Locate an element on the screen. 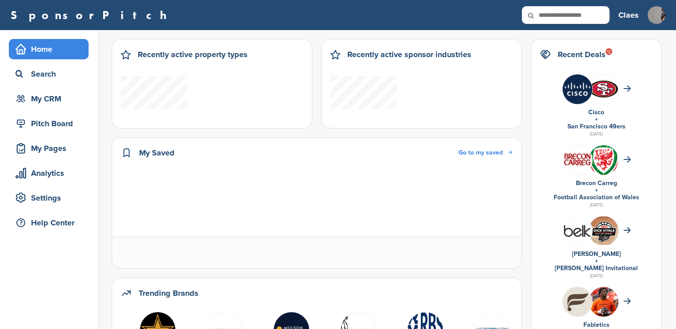  div: 12 is located at coordinates (609, 51).